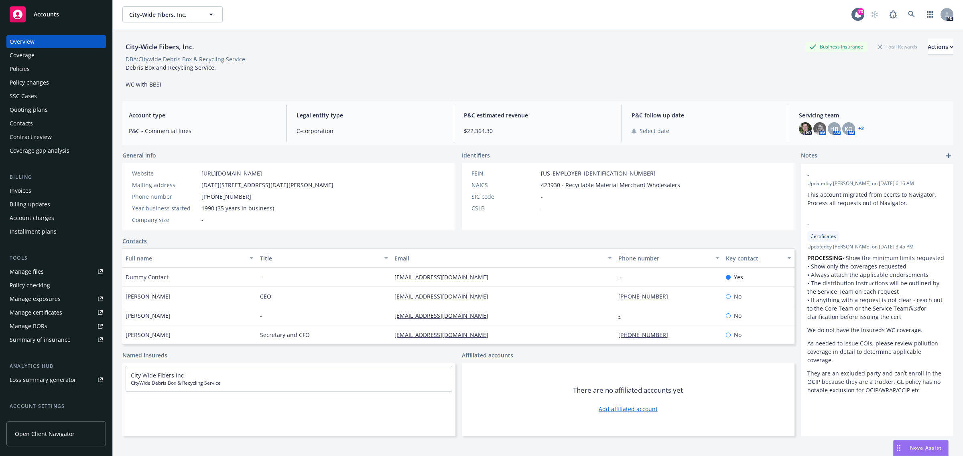 Image resolution: width=963 pixels, height=456 pixels. What do you see at coordinates (46, 14) in the screenshot?
I see `span: Accounts` at bounding box center [46, 14].